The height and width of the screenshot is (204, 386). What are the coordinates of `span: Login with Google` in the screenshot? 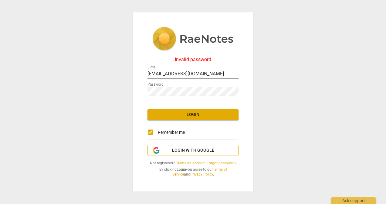 It's located at (193, 151).